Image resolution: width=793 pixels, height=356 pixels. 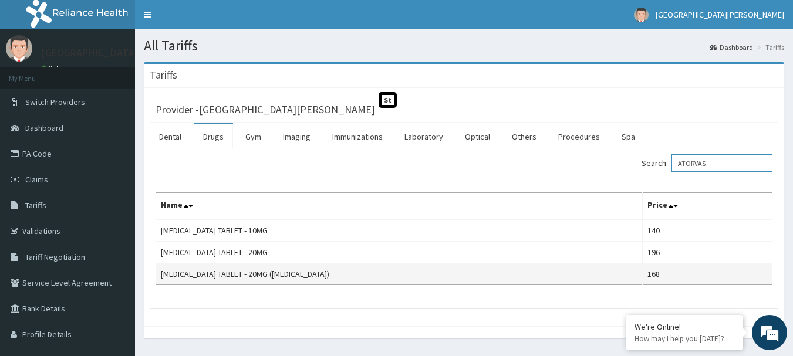 What do you see at coordinates (296, 137) in the screenshot?
I see `a: Imaging` at bounding box center [296, 137].